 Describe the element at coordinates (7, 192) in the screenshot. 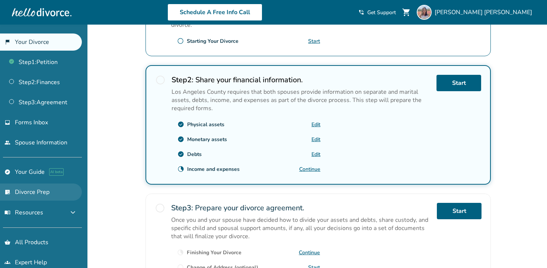

I see `span: list_alt_check` at that location.